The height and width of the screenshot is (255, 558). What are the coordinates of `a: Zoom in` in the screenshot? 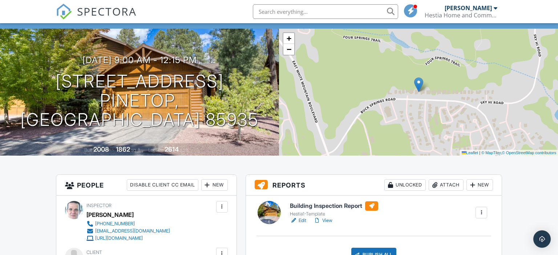 It's located at (289, 38).